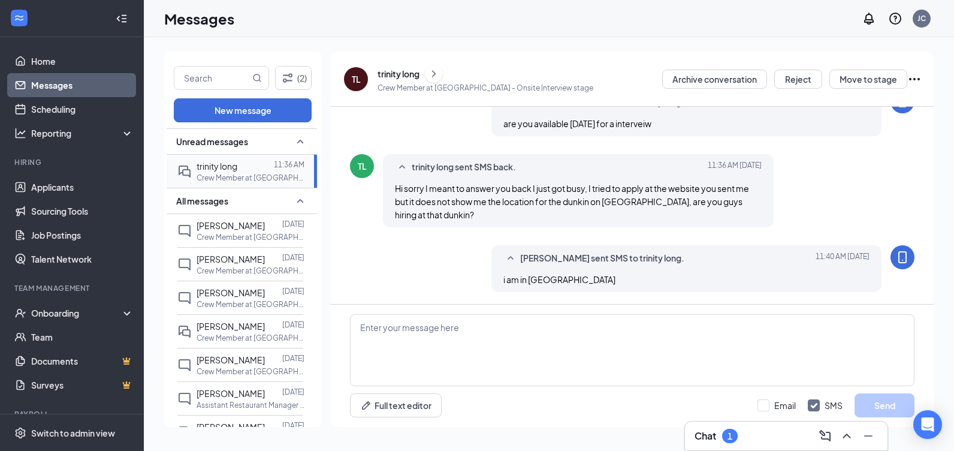  I want to click on button: ChevronRight, so click(434, 74).